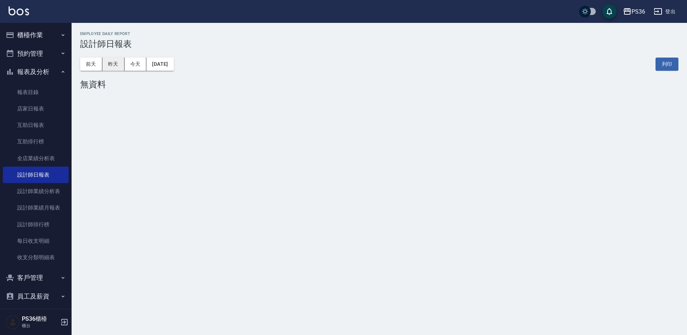  Describe the element at coordinates (136, 64) in the screenshot. I see `button: 今天` at that location.